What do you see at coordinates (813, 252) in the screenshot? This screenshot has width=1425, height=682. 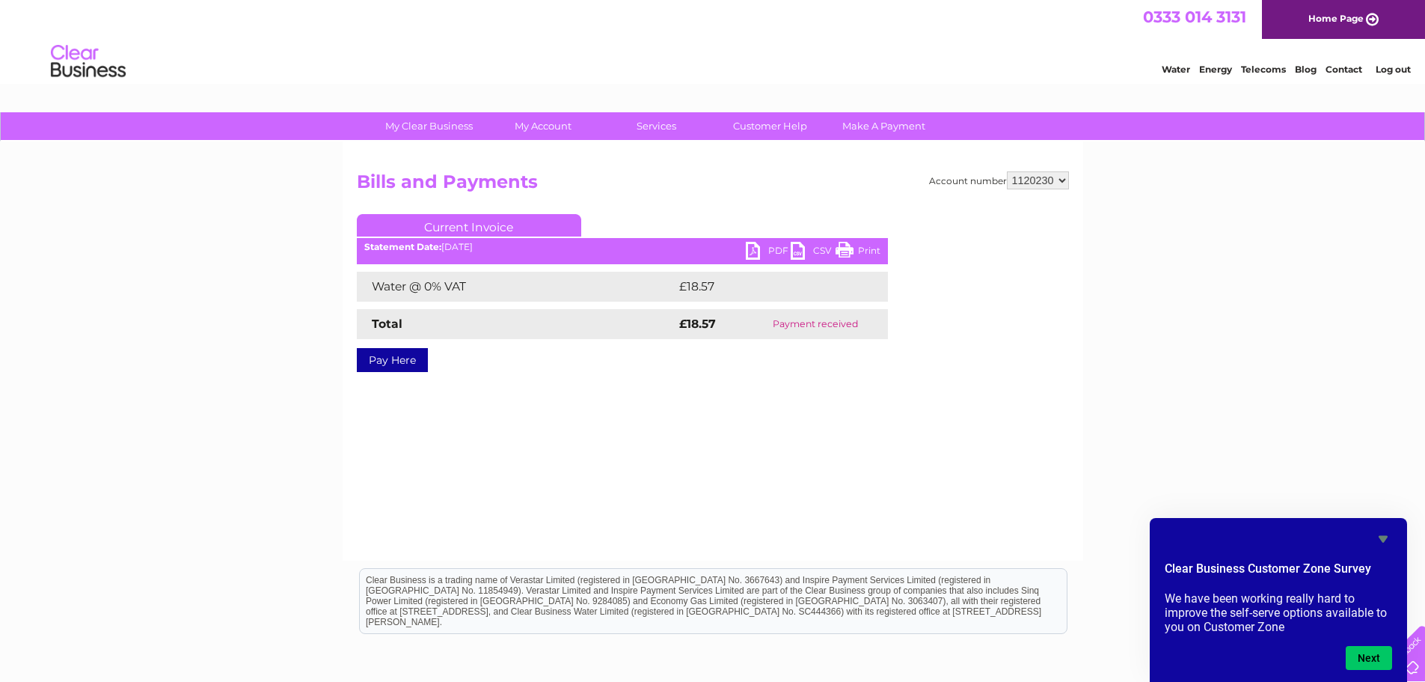 I see `a: CSV` at bounding box center [813, 252].